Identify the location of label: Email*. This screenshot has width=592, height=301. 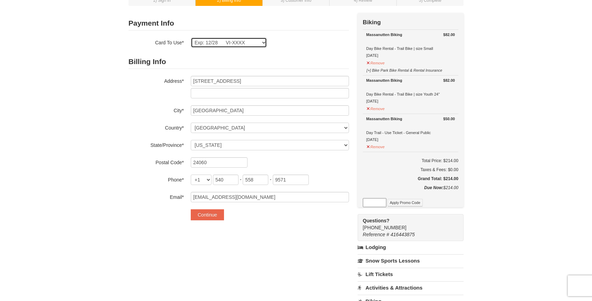
(156, 196).